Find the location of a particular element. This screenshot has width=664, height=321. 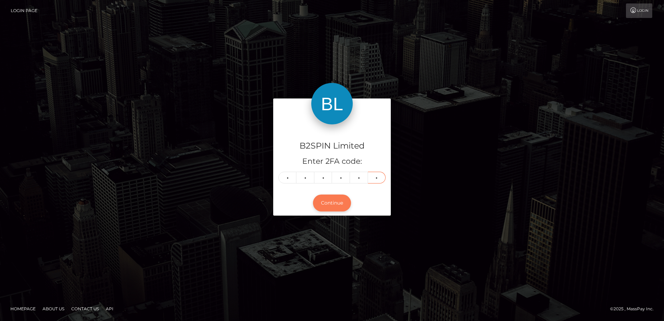

a: Homepage is located at coordinates (23, 309).